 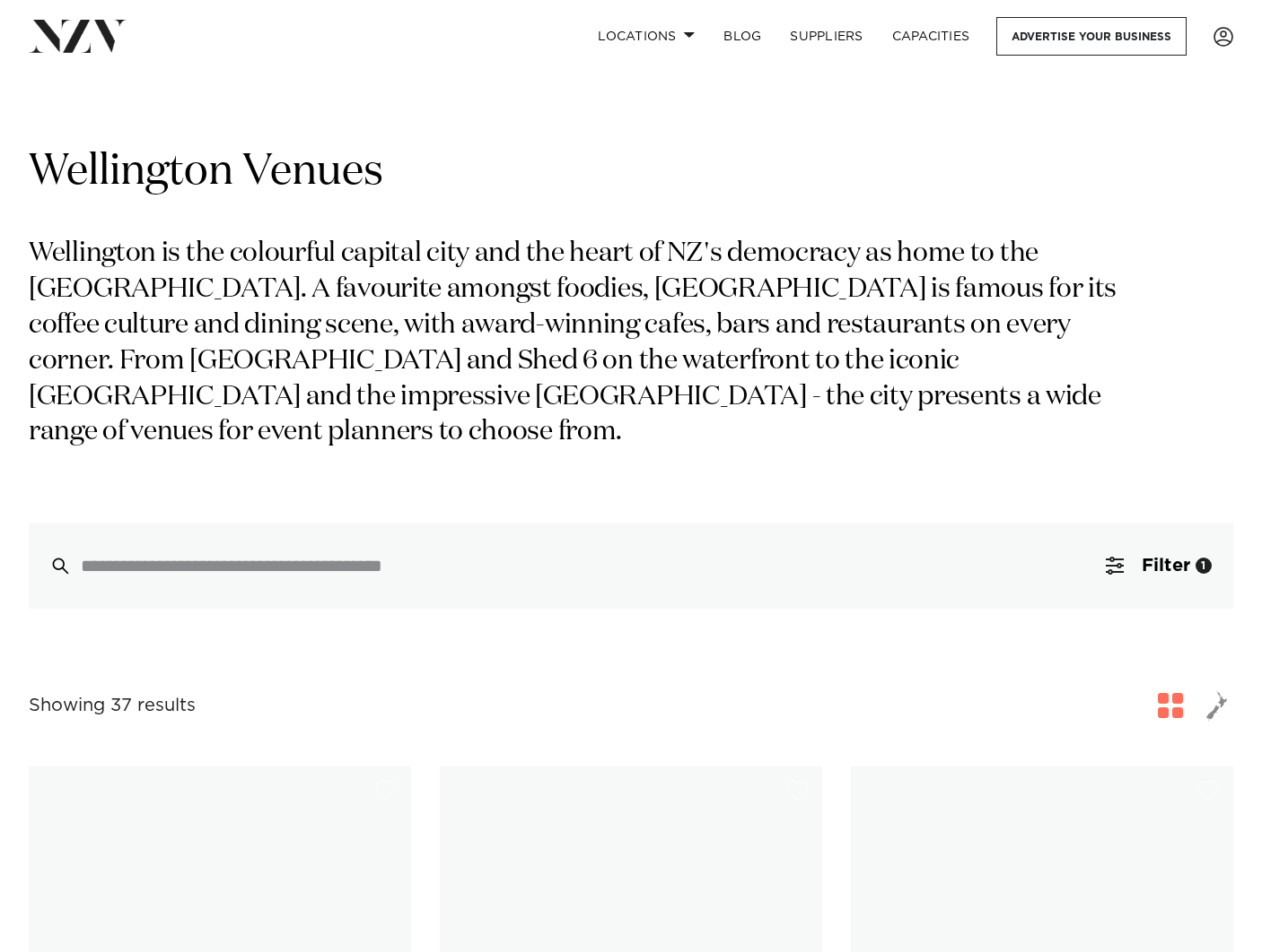 I want to click on a: Advertise your business, so click(x=1091, y=36).